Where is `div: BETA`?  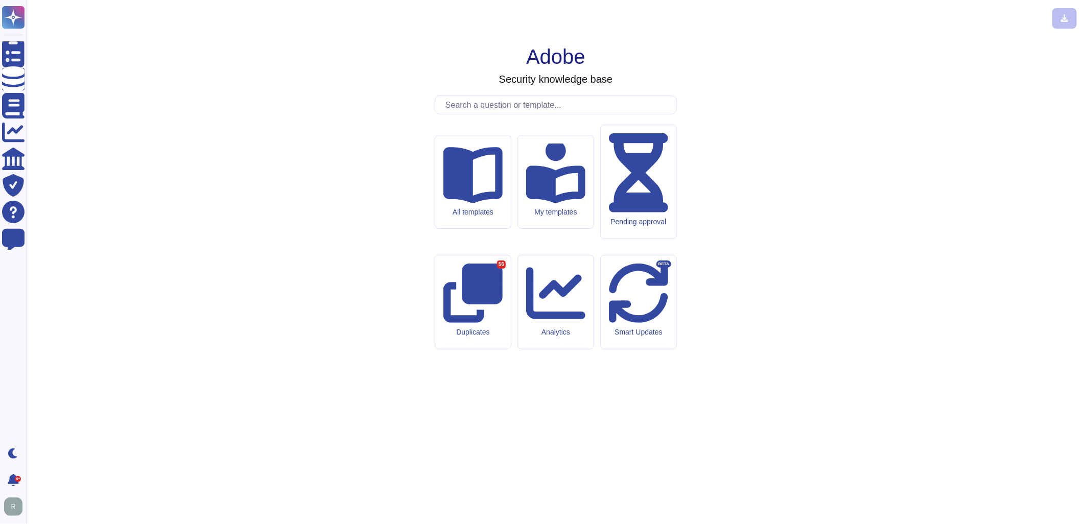 div: BETA is located at coordinates (664, 264).